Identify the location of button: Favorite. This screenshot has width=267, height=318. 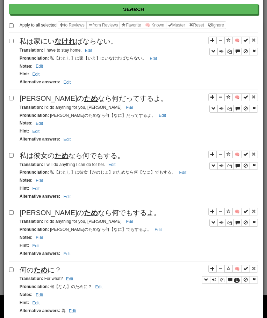
(131, 25).